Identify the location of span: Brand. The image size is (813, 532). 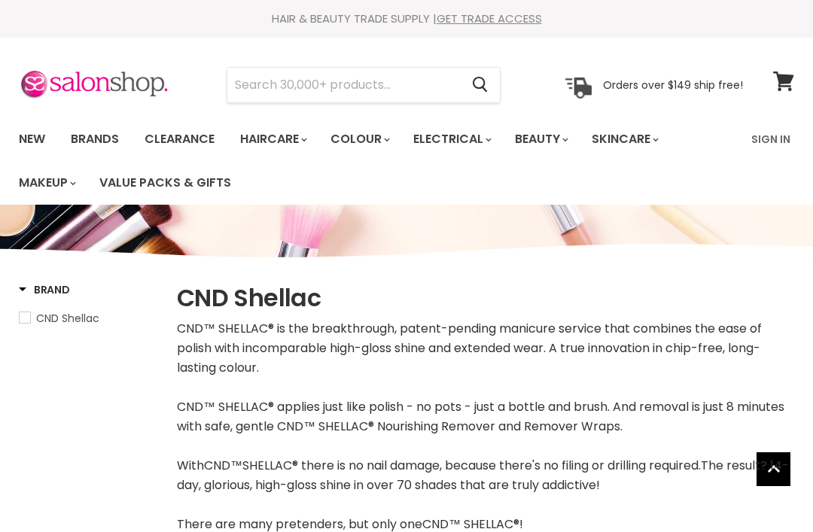
(44, 290).